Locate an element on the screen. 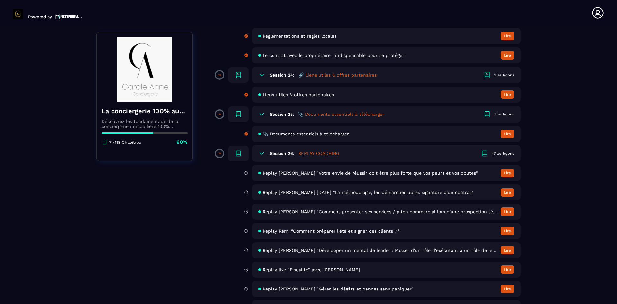  h4: La conciergerie 100% automatisée is located at coordinates (145, 111).